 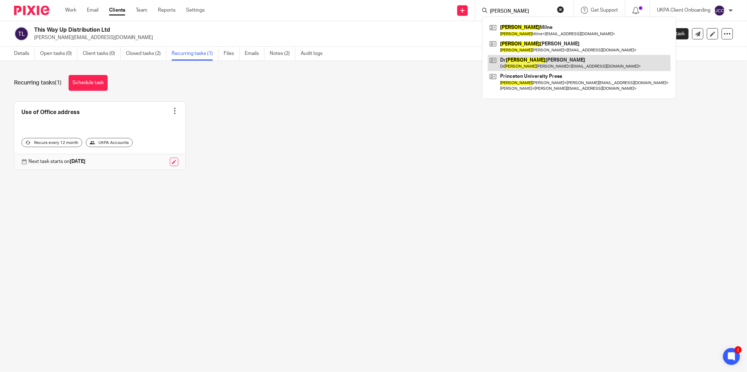 I want to click on h2: This Way Up Distribution Ltd, so click(x=275, y=30).